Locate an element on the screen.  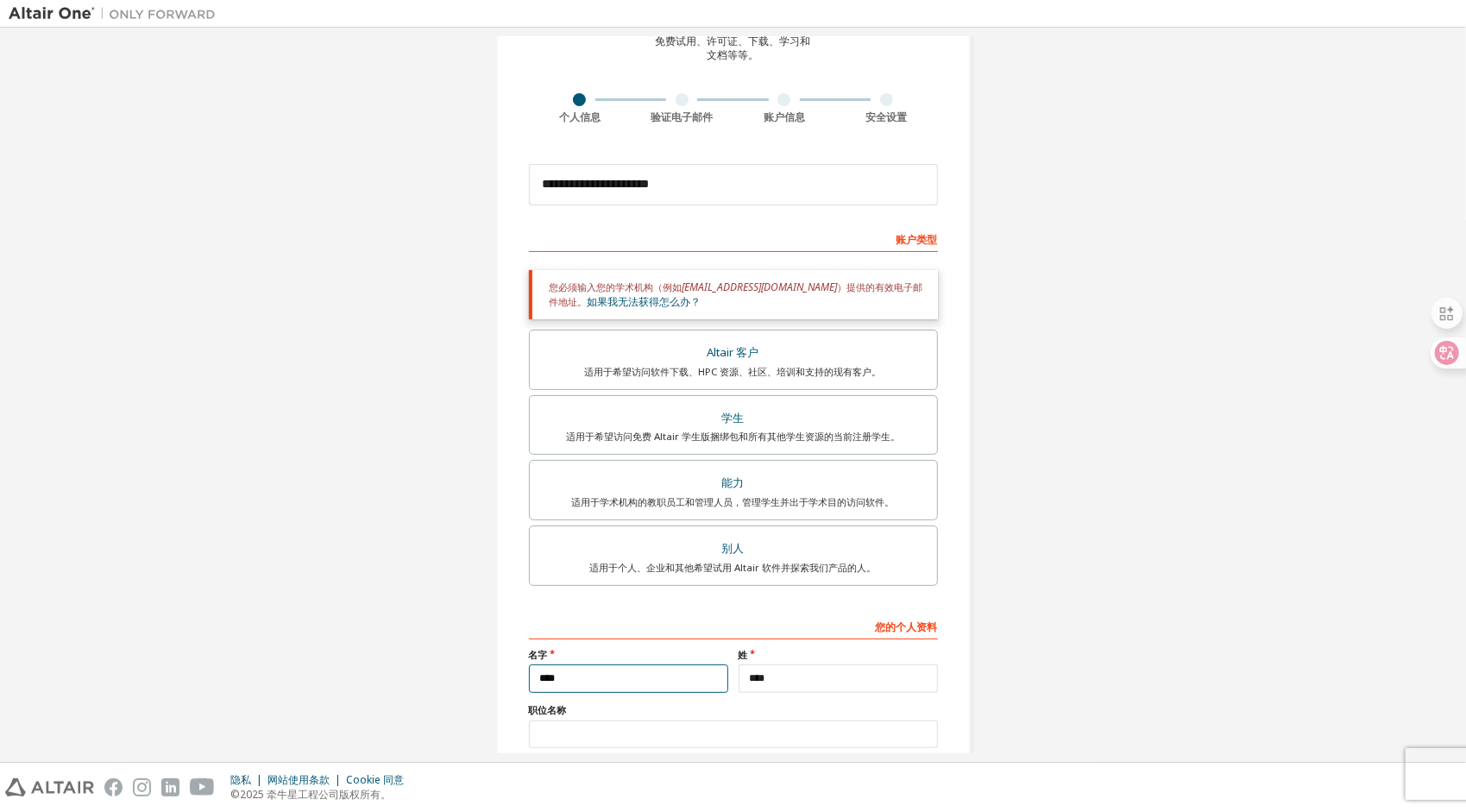
a: 如果我无法获得怎么办？ is located at coordinates (644, 301).